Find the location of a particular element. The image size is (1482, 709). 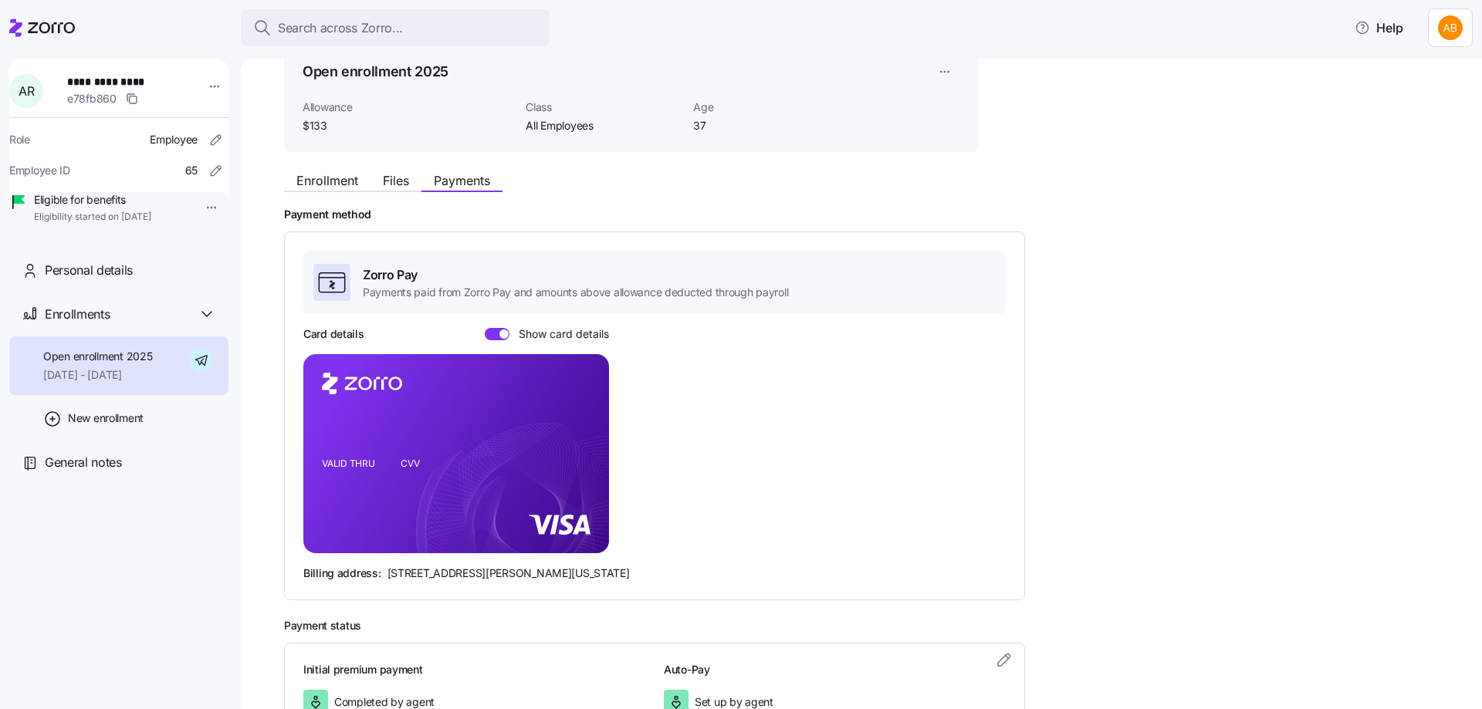

span: Personal details is located at coordinates (89, 270).